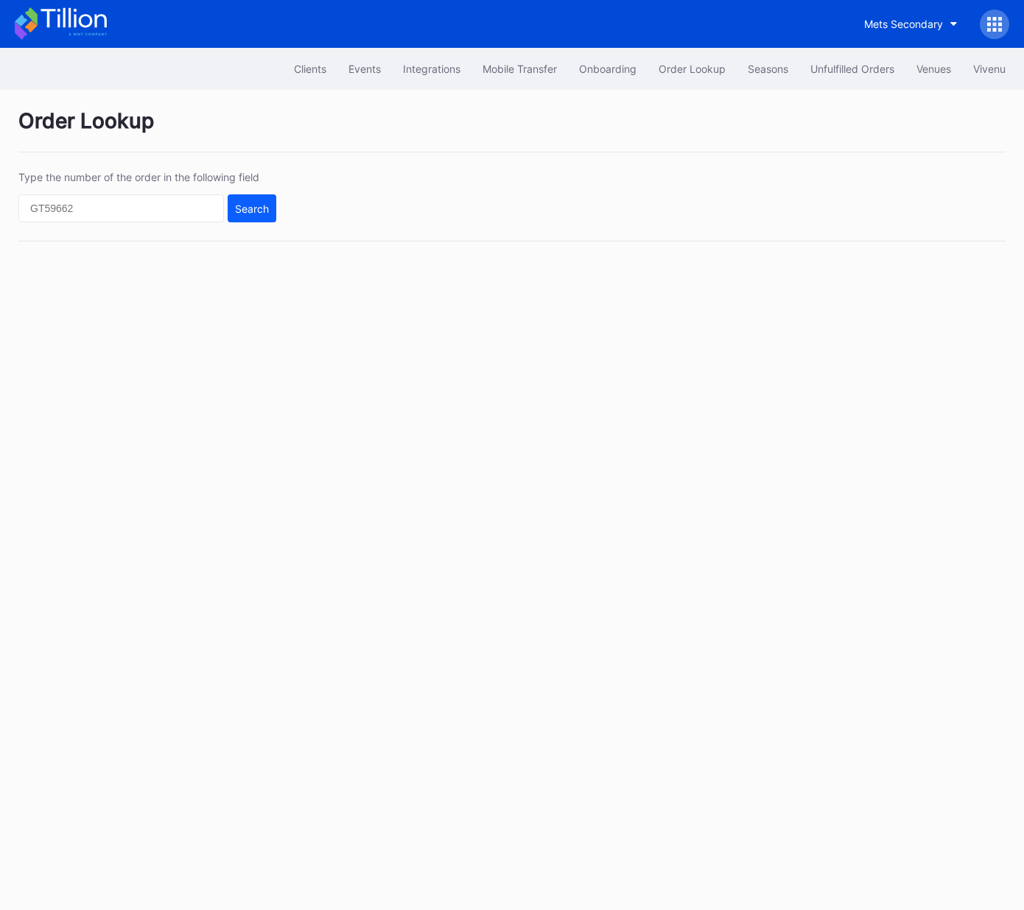  Describe the element at coordinates (519, 68) in the screenshot. I see `button: Mobile Transfer` at that location.